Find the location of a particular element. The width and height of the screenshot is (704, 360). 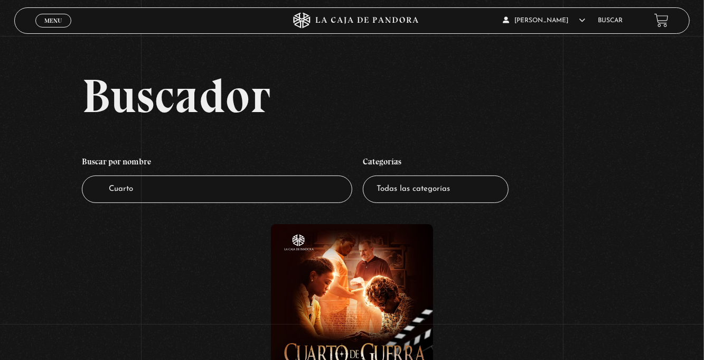

a: View your shopping cart is located at coordinates (661, 20).